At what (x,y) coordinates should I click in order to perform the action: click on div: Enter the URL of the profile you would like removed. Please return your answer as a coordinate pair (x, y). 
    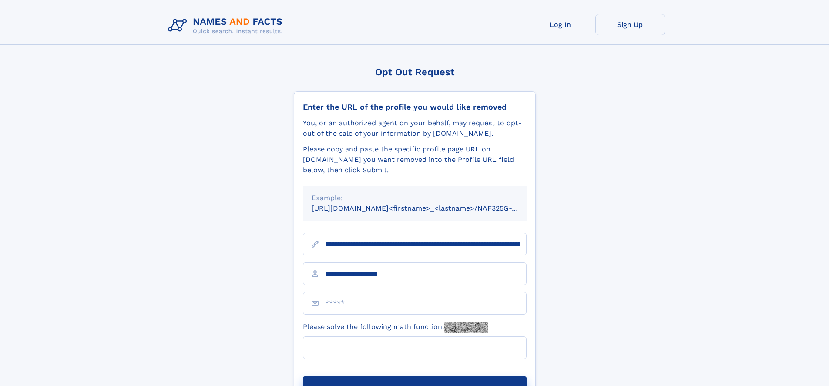
    Looking at the image, I should click on (414, 107).